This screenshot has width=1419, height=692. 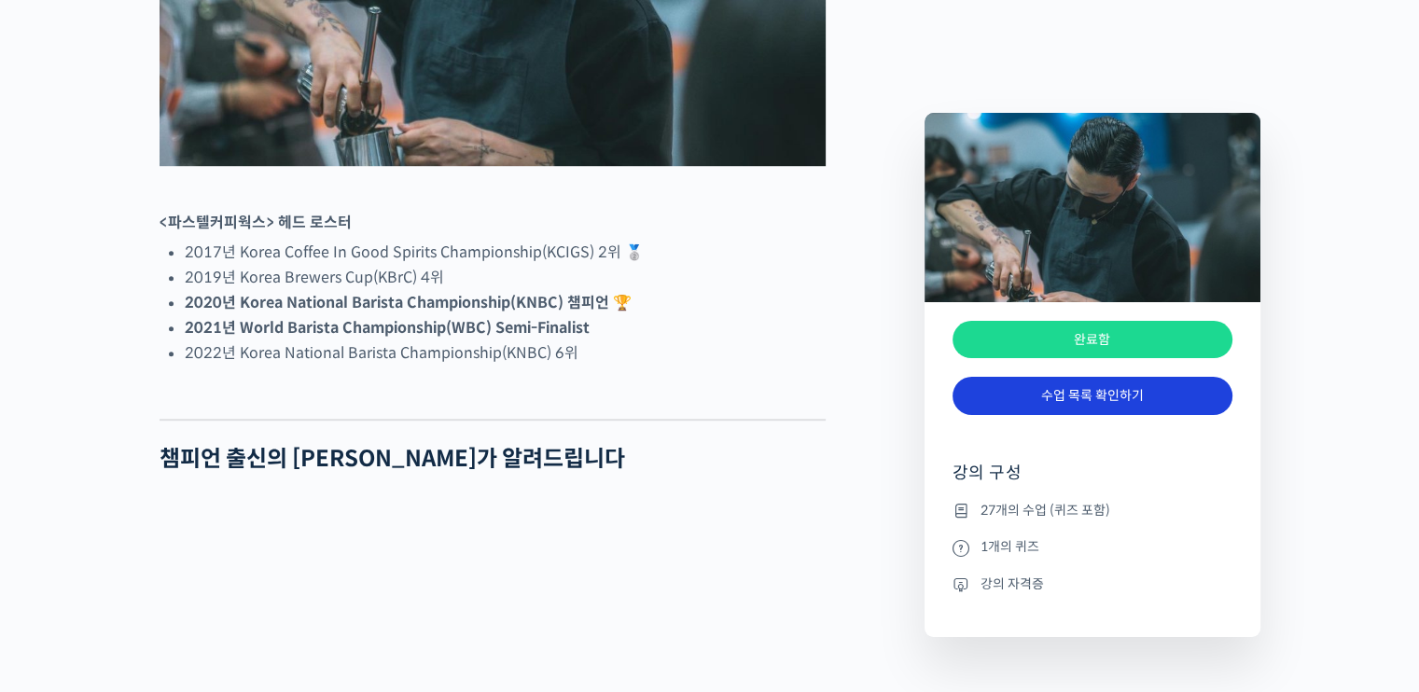 I want to click on h4: 강의 구성, so click(x=1092, y=480).